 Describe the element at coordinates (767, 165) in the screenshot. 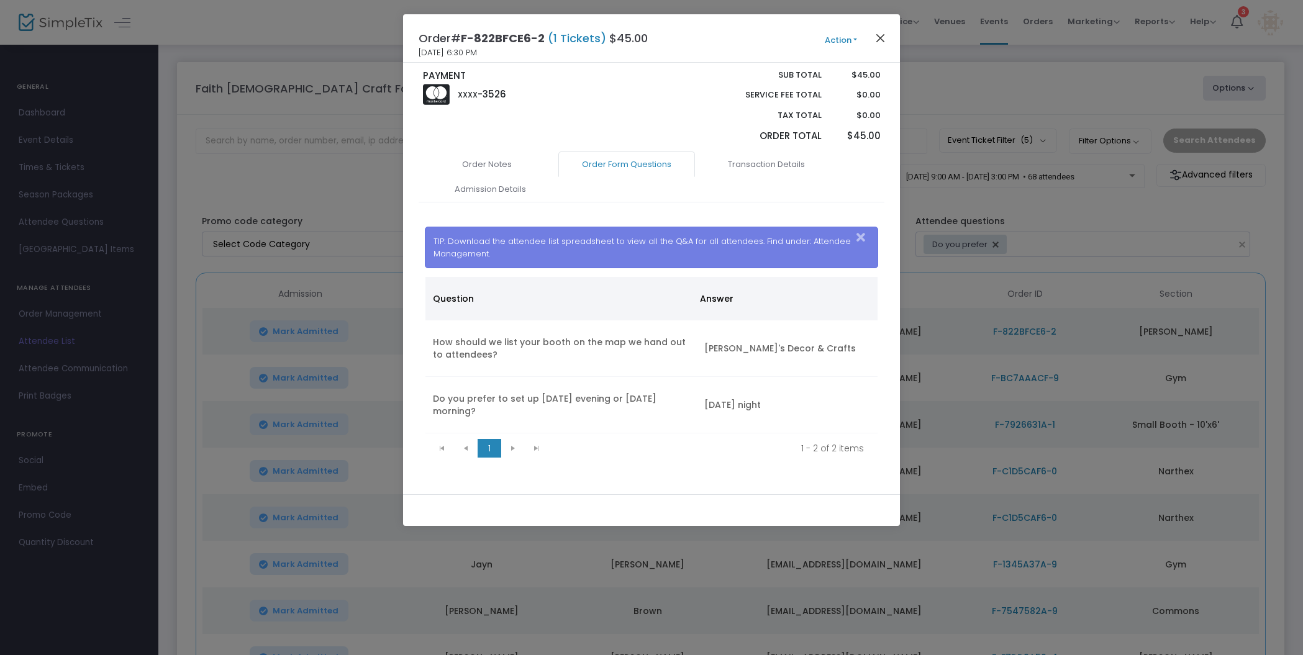

I see `a: Transaction Details` at that location.